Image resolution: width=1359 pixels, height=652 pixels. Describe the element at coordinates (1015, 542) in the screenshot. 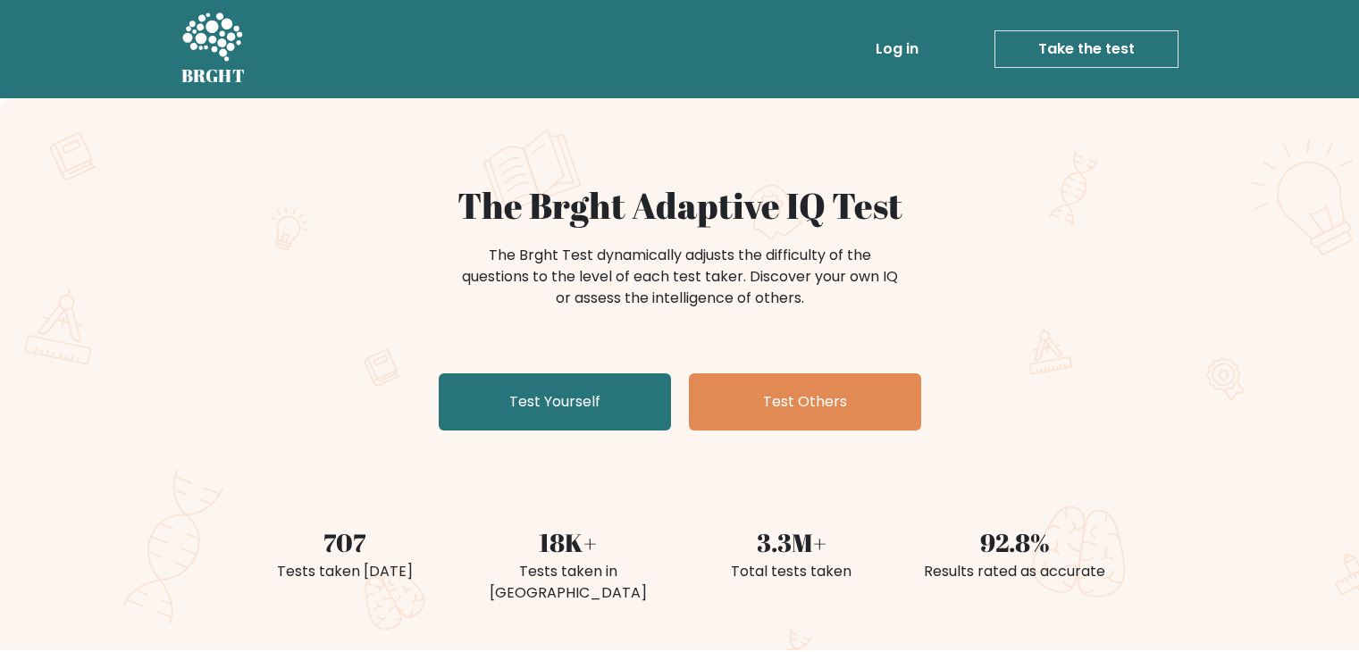

I see `div: 92.8%` at that location.